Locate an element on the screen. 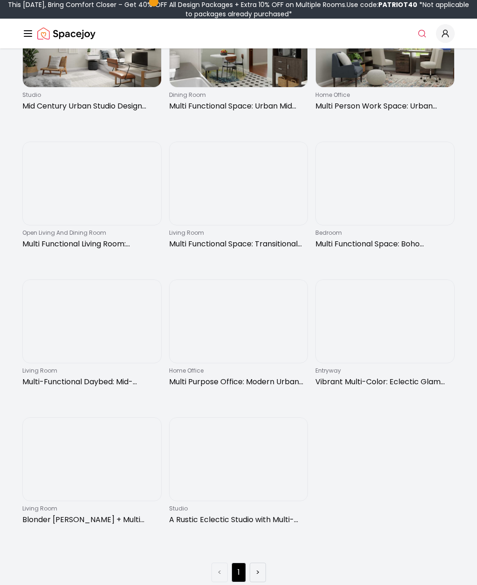  p: Multi Person Work Space: Urban Eclectic Home Office is located at coordinates (383, 106).